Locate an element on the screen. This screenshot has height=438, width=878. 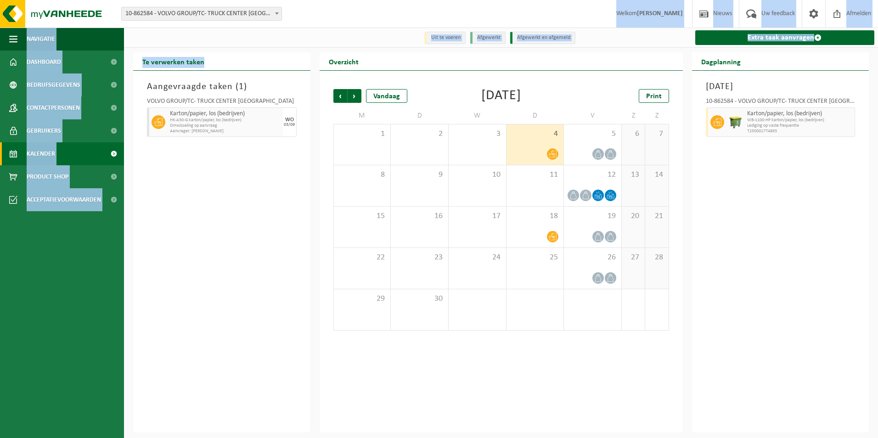
h2: Te verwerken taken is located at coordinates (173, 61).